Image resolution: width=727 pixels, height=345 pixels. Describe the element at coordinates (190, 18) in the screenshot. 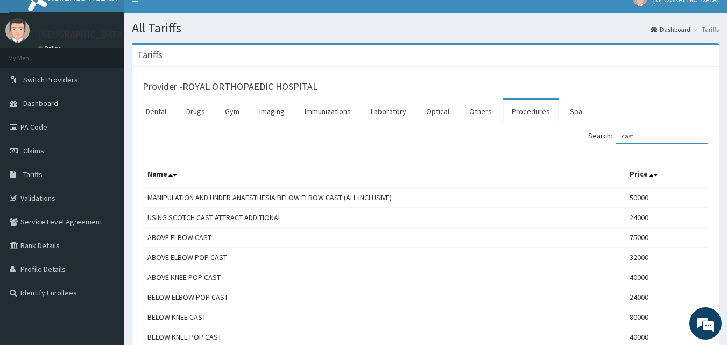

I see `div: Minimize live chat window` at that location.